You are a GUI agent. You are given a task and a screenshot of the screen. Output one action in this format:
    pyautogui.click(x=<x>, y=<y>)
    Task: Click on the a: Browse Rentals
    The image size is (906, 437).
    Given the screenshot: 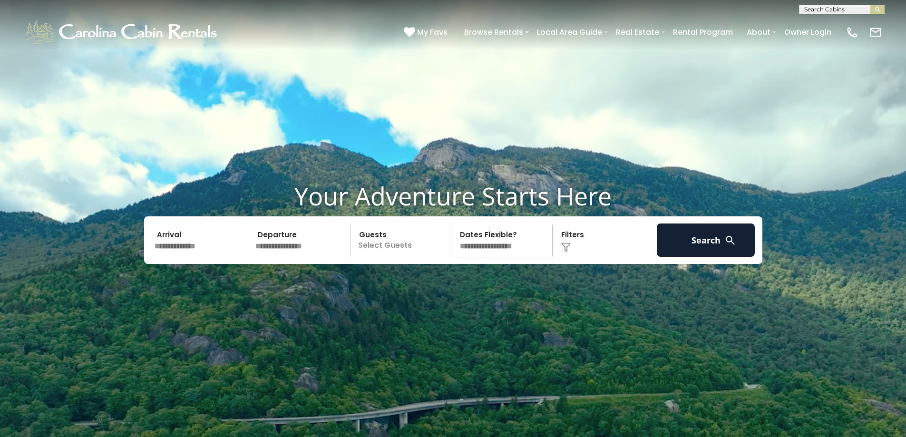 What is the action you would take?
    pyautogui.click(x=494, y=32)
    